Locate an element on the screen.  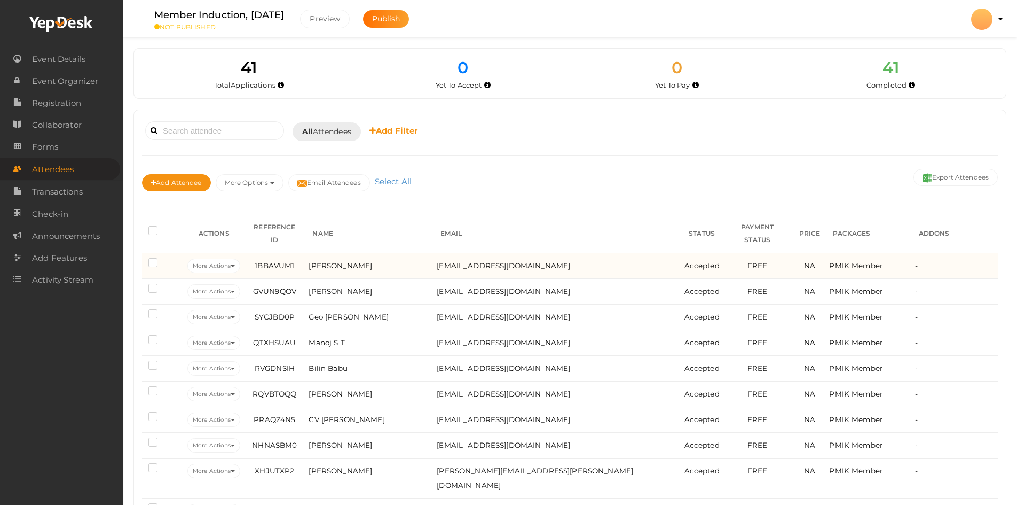
span: RQVBTOQQ is located at coordinates (274, 394).